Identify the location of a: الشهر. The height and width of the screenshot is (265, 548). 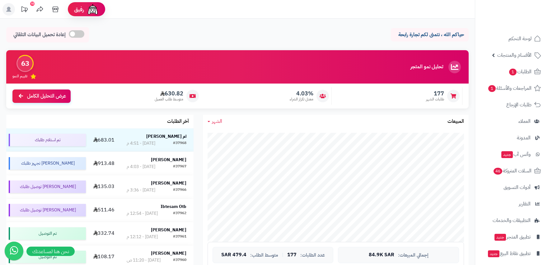
(215, 121).